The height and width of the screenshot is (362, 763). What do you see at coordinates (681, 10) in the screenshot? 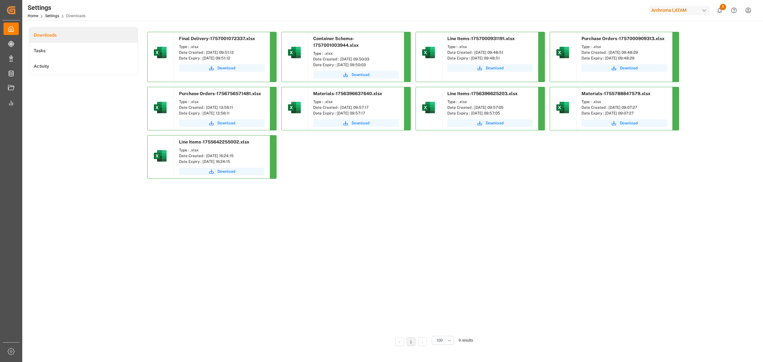
I see `button: Archroma LATAM` at bounding box center [681, 10].